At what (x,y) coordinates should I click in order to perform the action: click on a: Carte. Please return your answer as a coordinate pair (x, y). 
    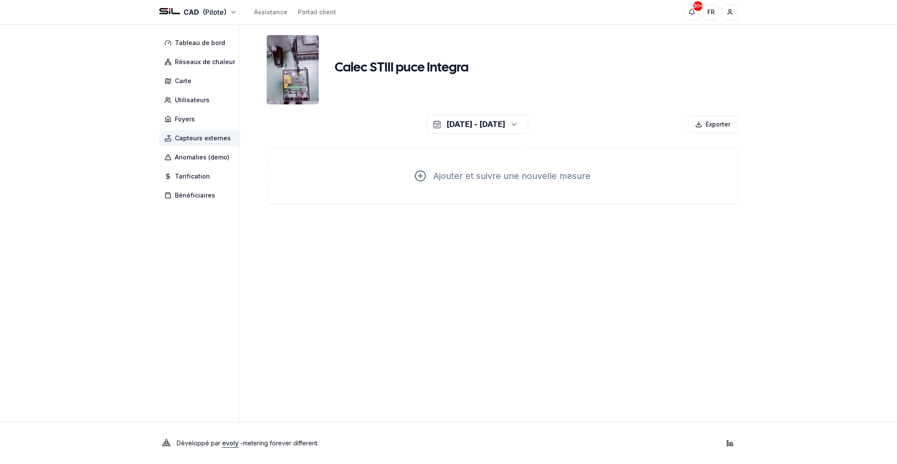
    Looking at the image, I should click on (201, 81).